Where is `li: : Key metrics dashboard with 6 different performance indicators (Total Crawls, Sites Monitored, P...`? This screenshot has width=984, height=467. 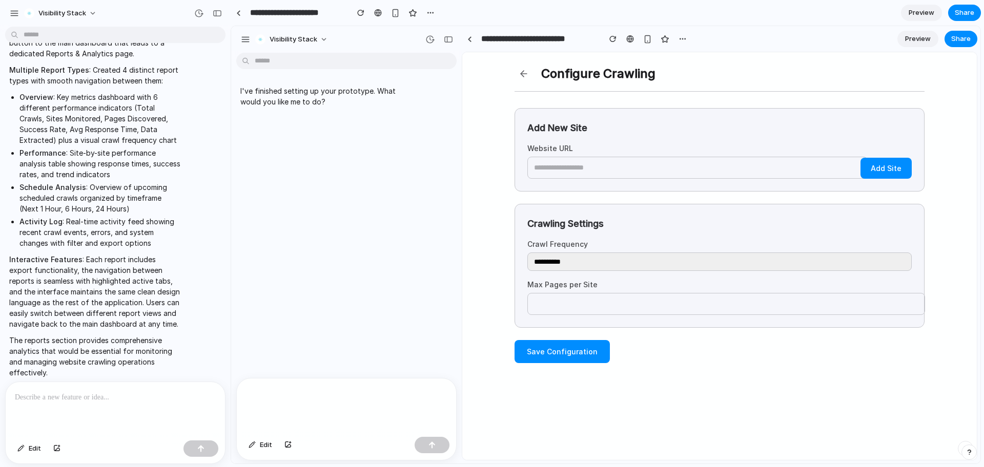
li: : Key metrics dashboard with 6 different performance indicators (Total Crawls, Sites Monitored, P... is located at coordinates (100, 118).